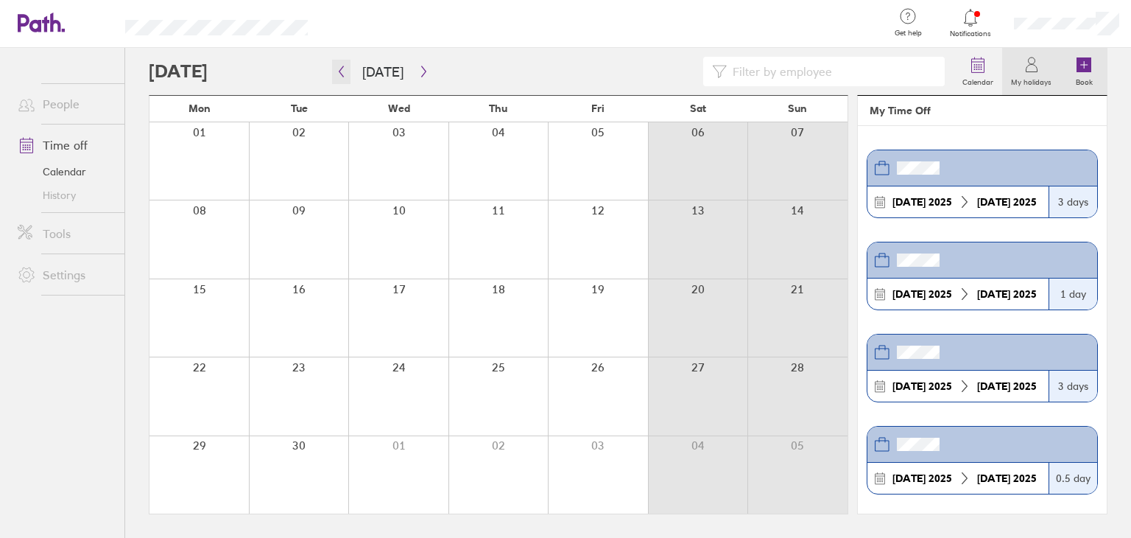 The height and width of the screenshot is (538, 1131). What do you see at coordinates (299, 108) in the screenshot?
I see `span: Tue` at bounding box center [299, 108].